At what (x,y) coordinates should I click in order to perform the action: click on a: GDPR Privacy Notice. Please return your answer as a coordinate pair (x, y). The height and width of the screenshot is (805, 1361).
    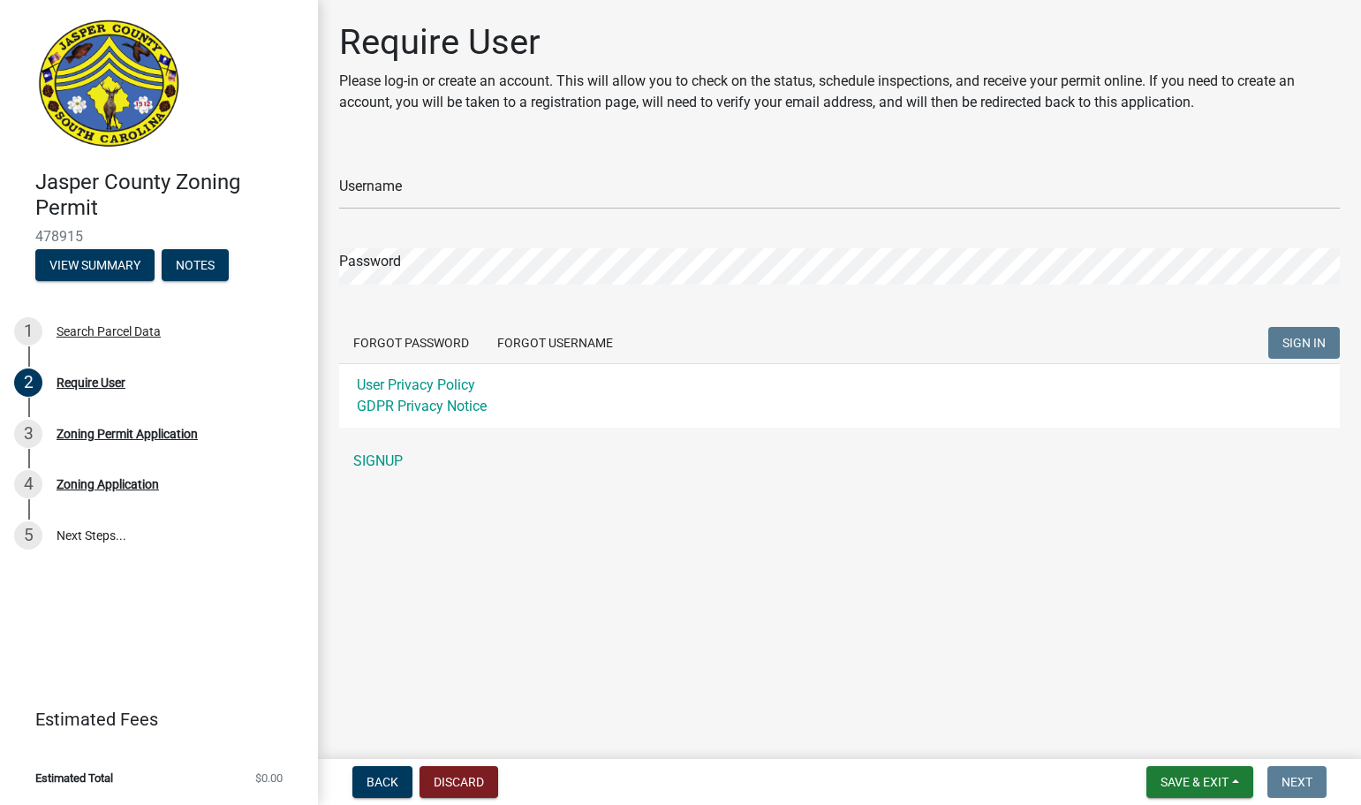
    Looking at the image, I should click on (421, 405).